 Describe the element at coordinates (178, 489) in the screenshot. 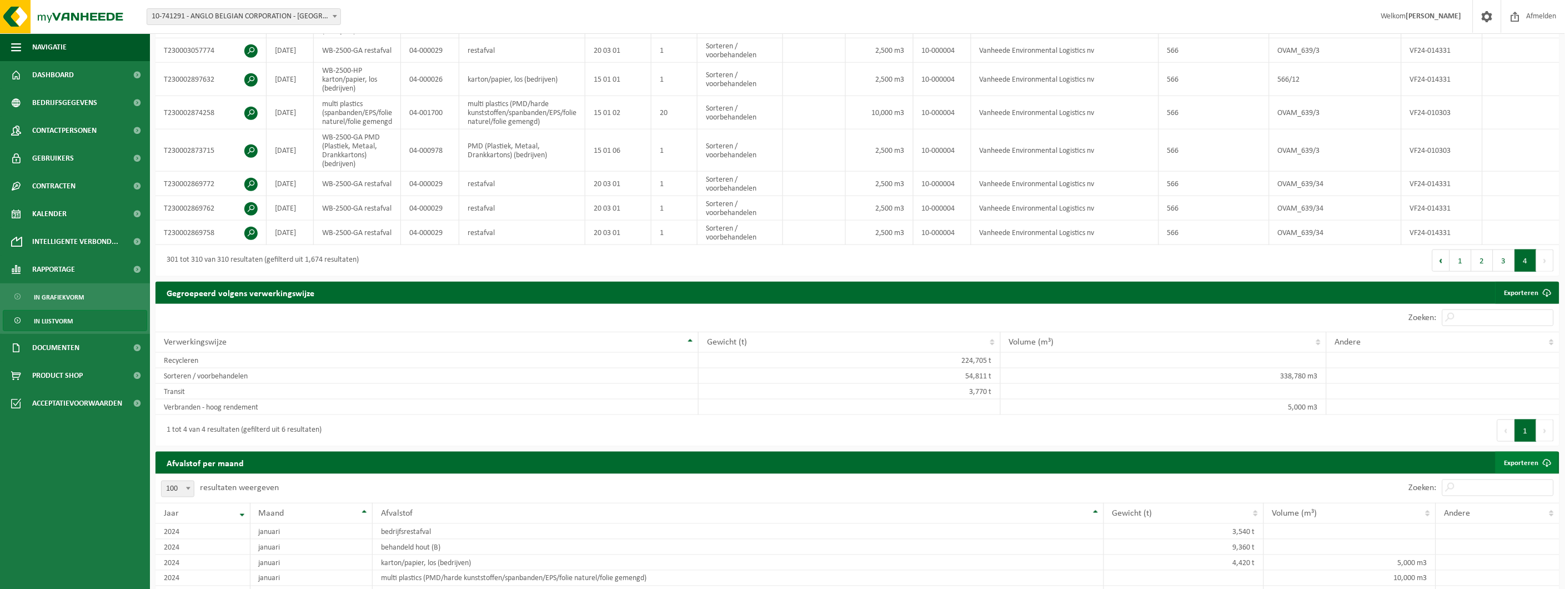

I see `span: 100` at that location.